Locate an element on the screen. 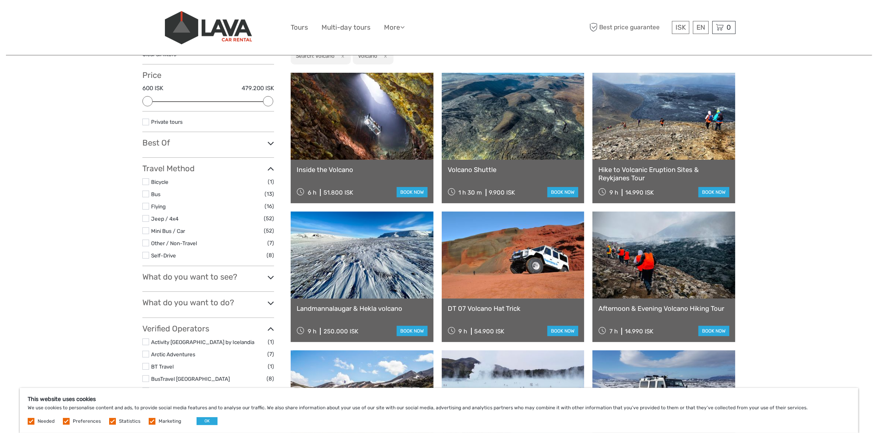 Image resolution: width=878 pixels, height=433 pixels. label: Preferences is located at coordinates (87, 421).